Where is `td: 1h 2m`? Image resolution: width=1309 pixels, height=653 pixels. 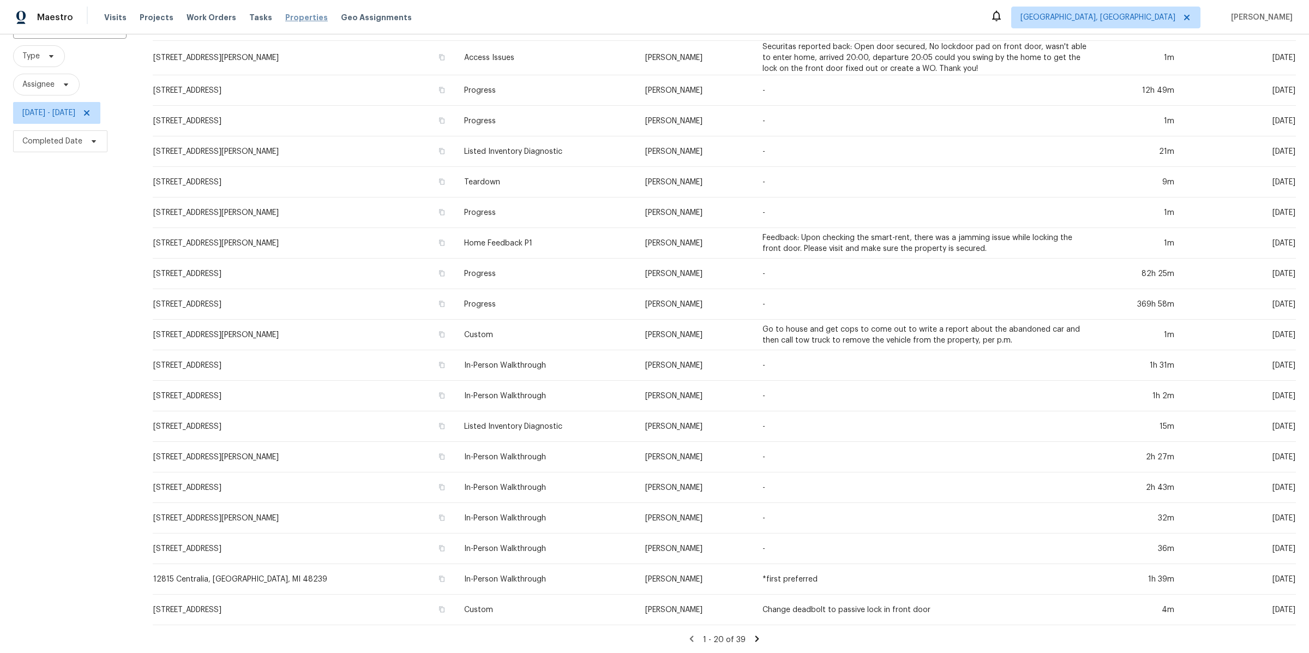
td: 1h 2m is located at coordinates (1140, 396).